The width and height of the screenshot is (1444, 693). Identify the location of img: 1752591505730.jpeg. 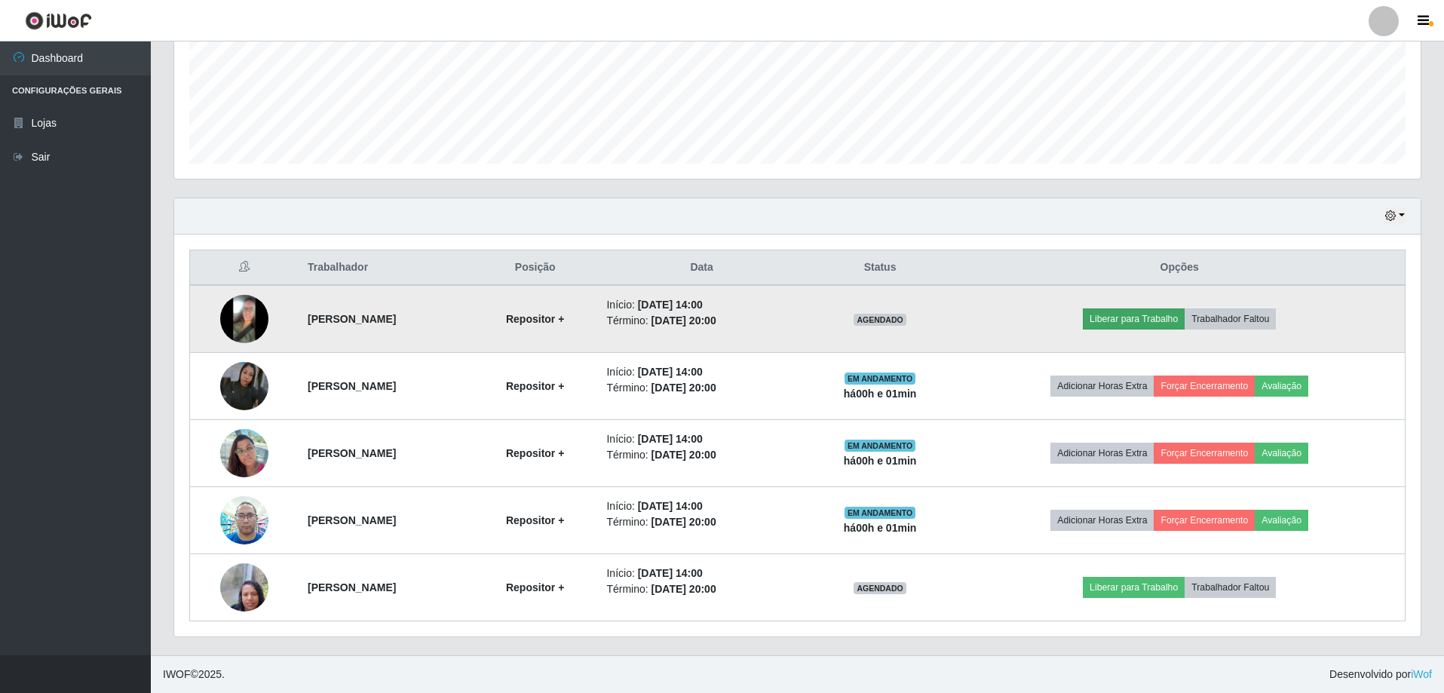
(244, 586).